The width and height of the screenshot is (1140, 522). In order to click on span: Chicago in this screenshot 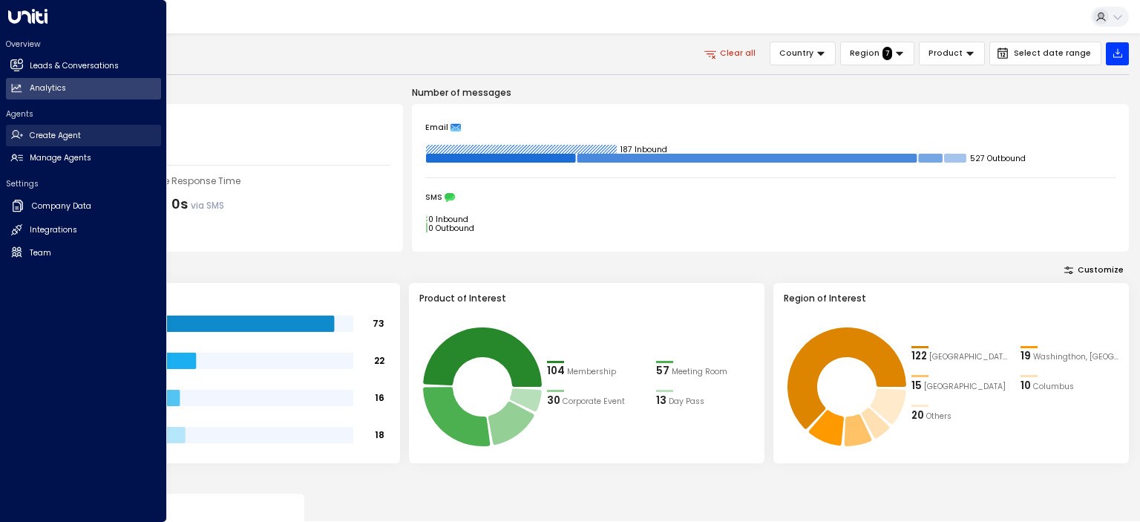, I will do `click(969, 357)`.